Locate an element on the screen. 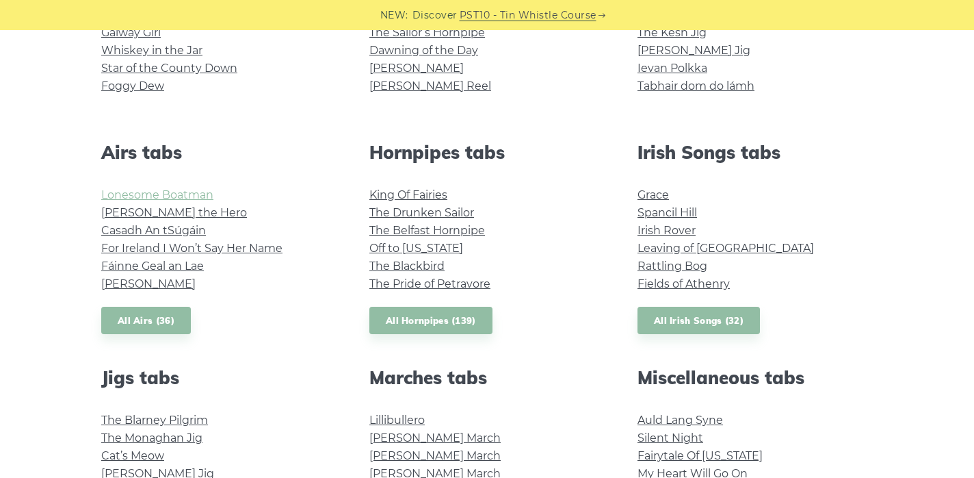 Image resolution: width=974 pixels, height=478 pixels. h2: Marches tabs is located at coordinates (487, 377).